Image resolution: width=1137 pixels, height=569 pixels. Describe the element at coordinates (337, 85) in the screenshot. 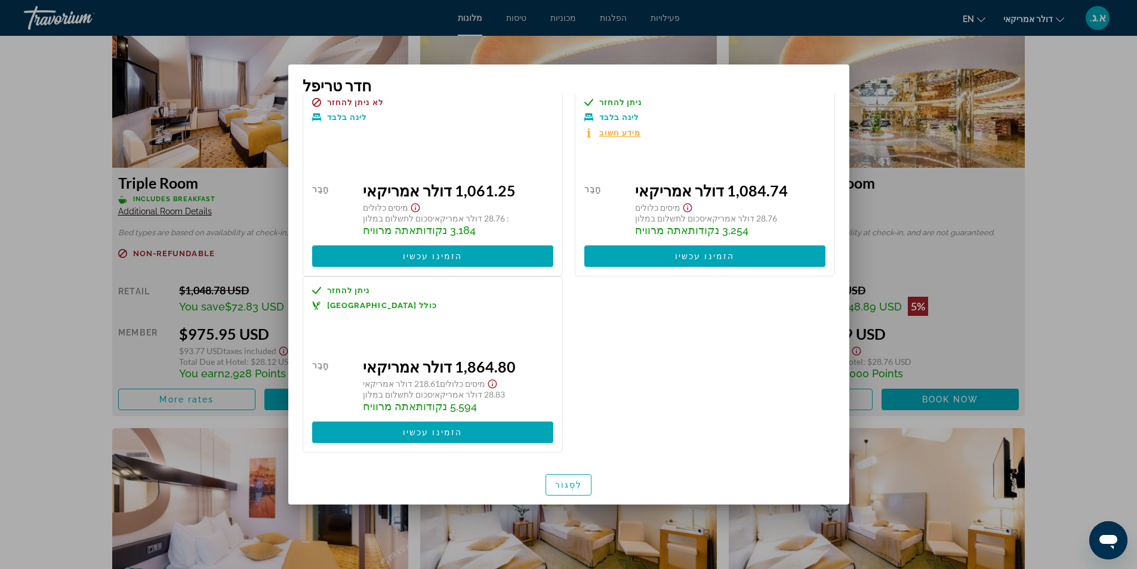

I see `font: חדר טריפל` at that location.